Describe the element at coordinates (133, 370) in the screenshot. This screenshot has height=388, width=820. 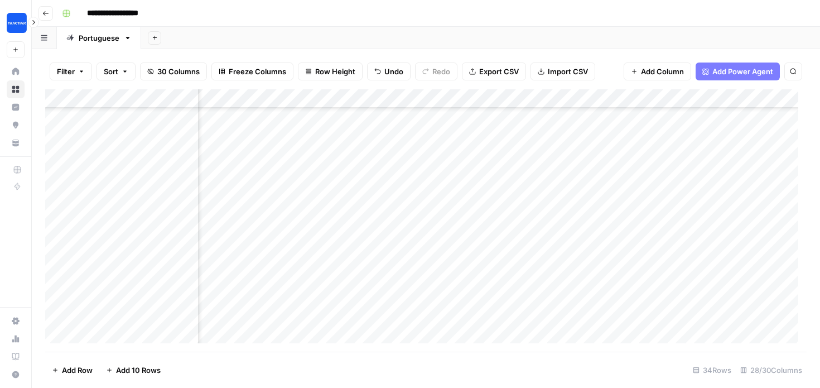
I see `button: Add 10 Rows` at that location.